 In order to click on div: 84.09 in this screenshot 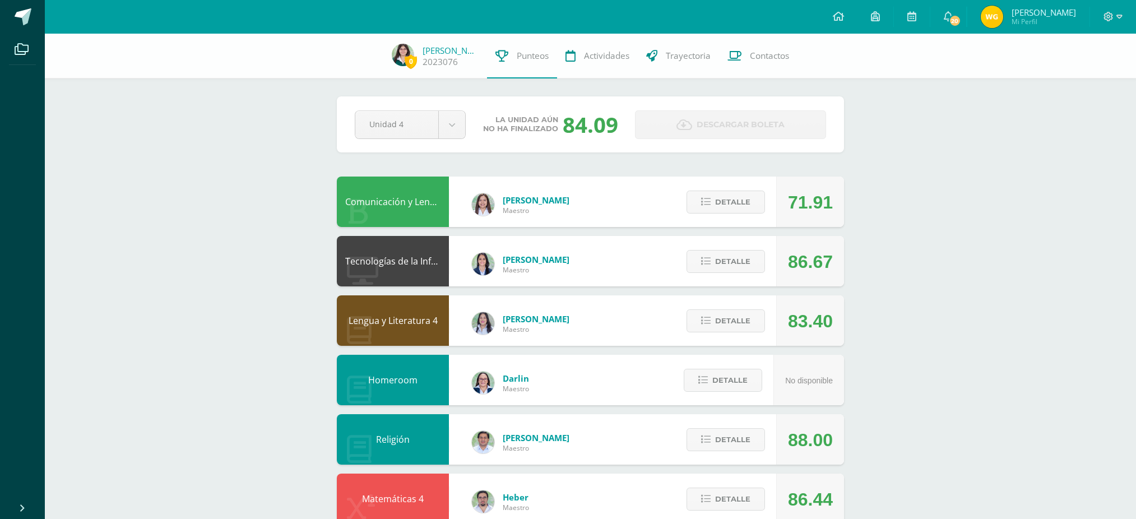, I will do `click(590, 124)`.